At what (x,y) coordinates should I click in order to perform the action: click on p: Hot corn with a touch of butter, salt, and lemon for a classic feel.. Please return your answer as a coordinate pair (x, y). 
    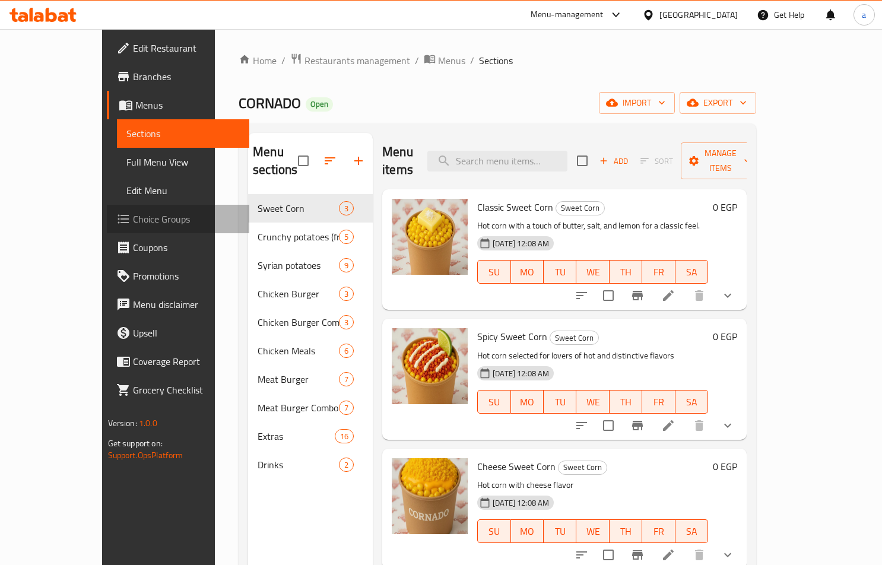
    Looking at the image, I should click on (592, 225).